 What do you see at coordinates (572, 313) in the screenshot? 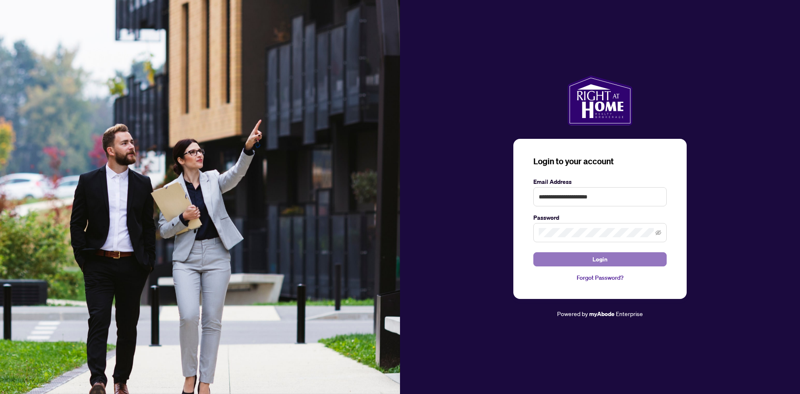
I see `span: Powered by` at bounding box center [572, 313].